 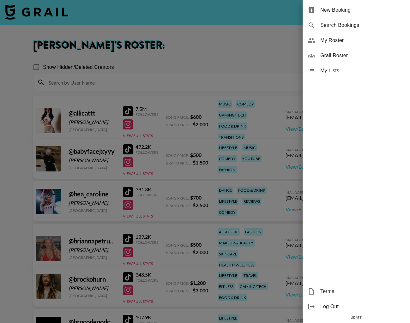 I want to click on span: Search Bookings, so click(x=362, y=25).